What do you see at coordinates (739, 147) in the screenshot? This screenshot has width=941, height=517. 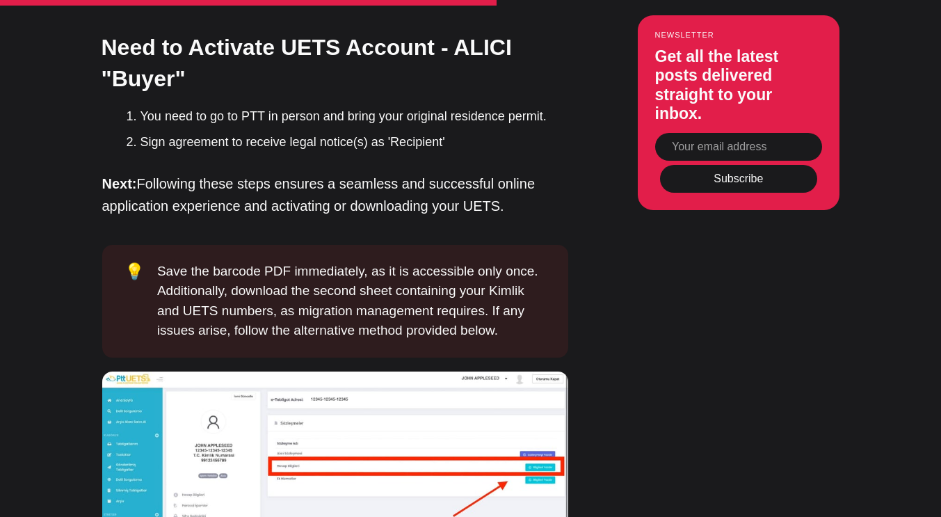 I see `input: Your email address` at bounding box center [739, 147].